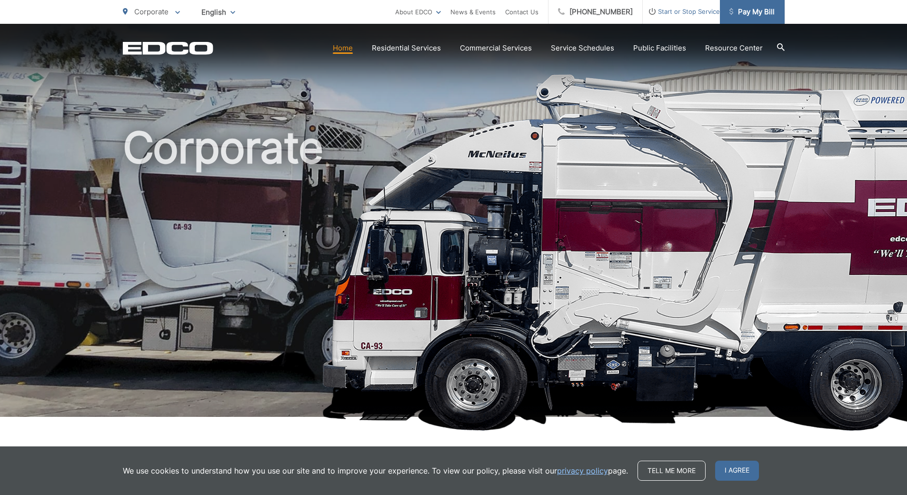 The height and width of the screenshot is (495, 907). I want to click on a: Commercial Services, so click(496, 48).